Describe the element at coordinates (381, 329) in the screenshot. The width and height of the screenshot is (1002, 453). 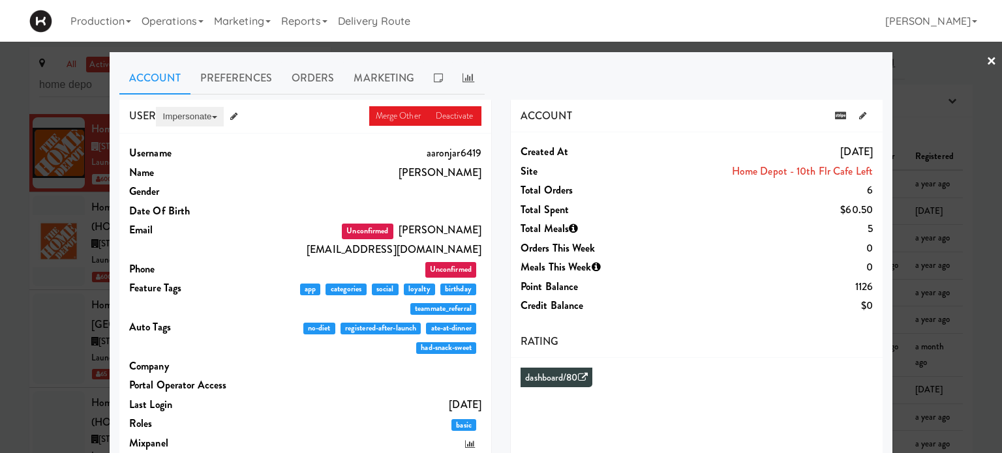
I see `span: registered-after-launch` at that location.